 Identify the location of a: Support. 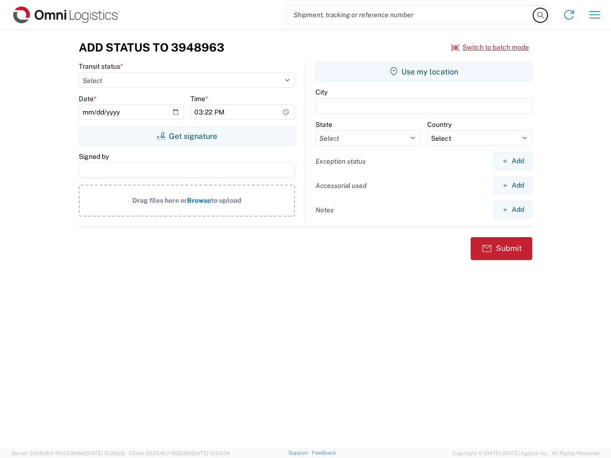
(300, 453).